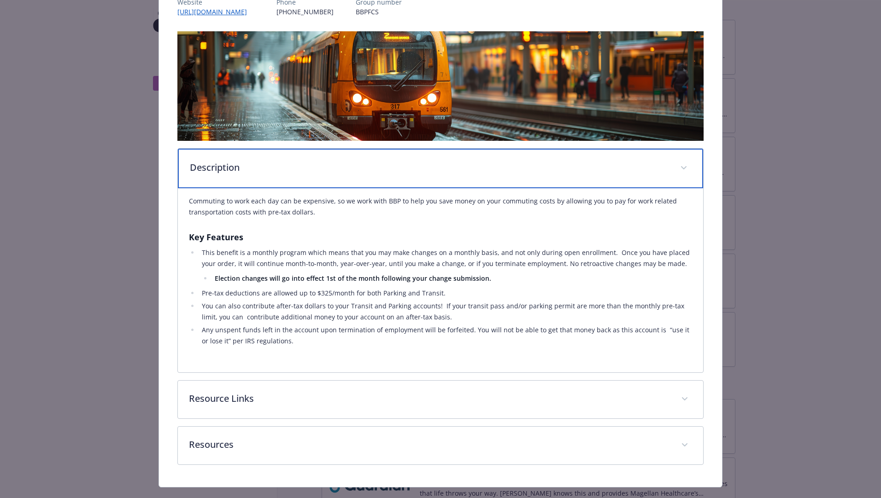  I want to click on li: Pre-tax deductions are allowed up to $325/month for both Parking and Transit. ​, so click(446, 293).